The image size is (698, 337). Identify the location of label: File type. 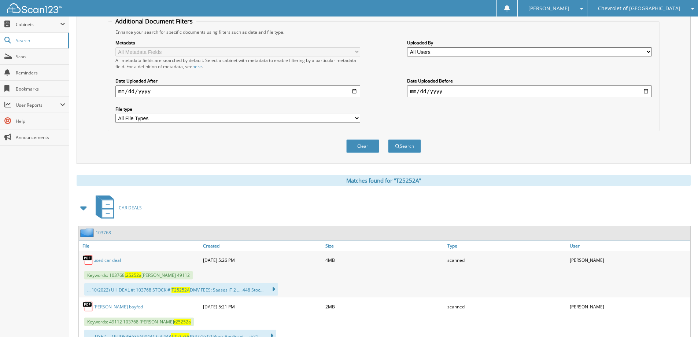
(238, 109).